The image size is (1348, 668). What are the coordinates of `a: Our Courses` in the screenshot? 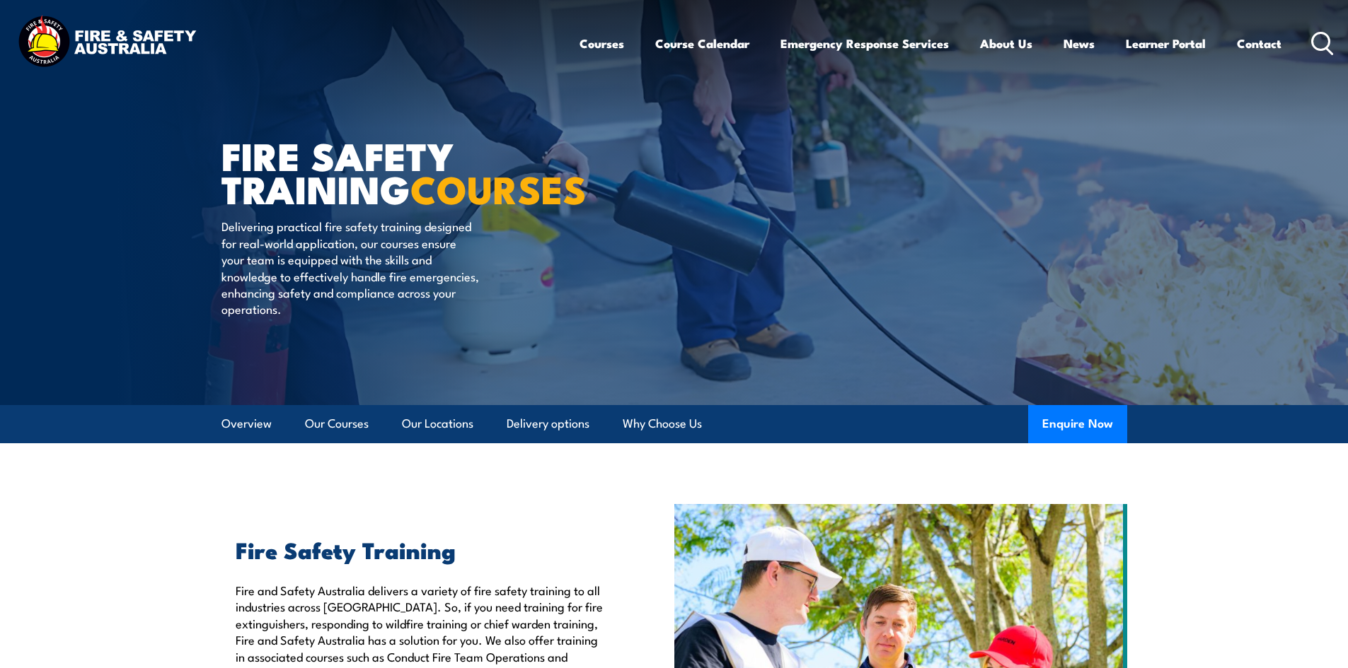 It's located at (337, 424).